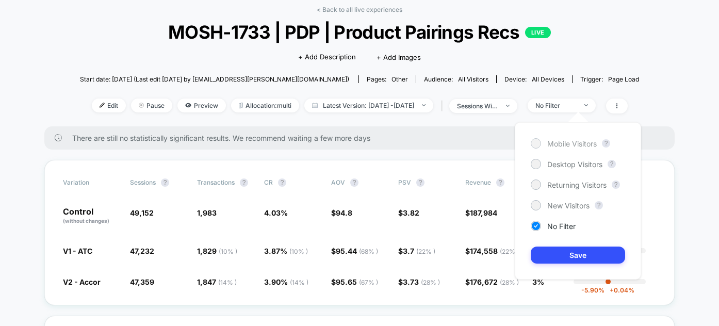  Describe the element at coordinates (286, 282) in the screenshot. I see `span: 3.90 %` at that location.